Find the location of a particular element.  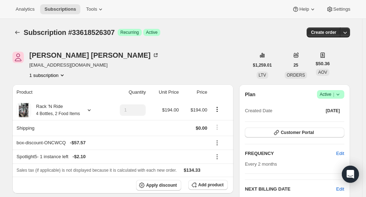

button: Apply discount is located at coordinates (159, 185).